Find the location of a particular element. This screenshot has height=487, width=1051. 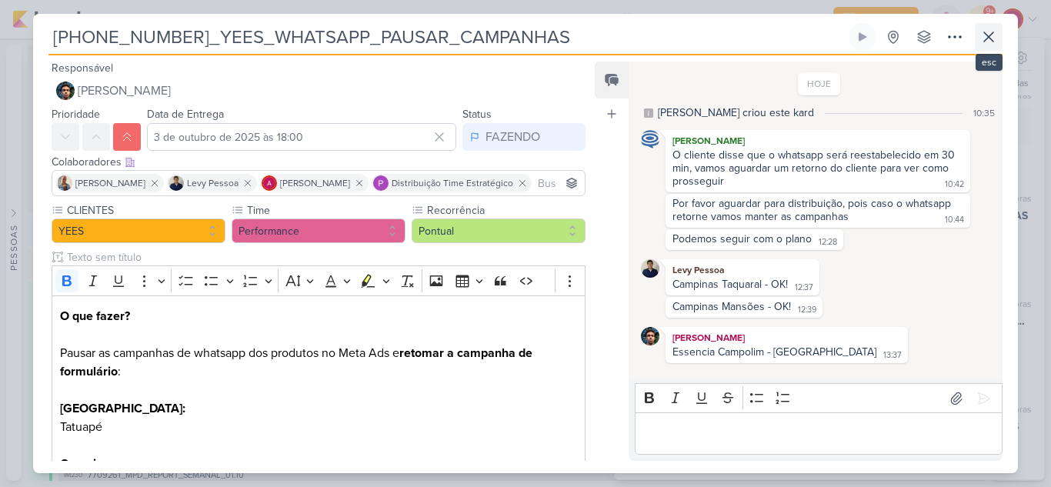

img: Caroline Traven De Andrade is located at coordinates (650, 139).